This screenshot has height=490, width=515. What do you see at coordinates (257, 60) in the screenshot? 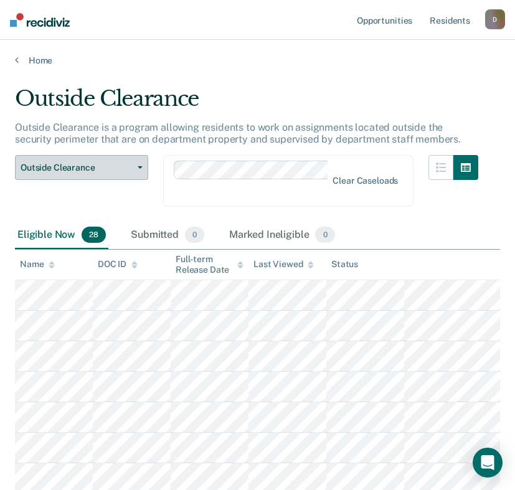
I see `a: Home` at bounding box center [257, 60].